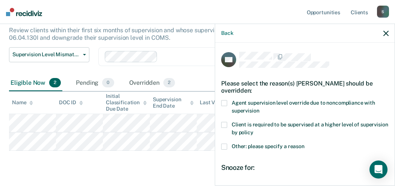  Describe the element at coordinates (108, 83) in the screenshot. I see `span: 0` at that location.